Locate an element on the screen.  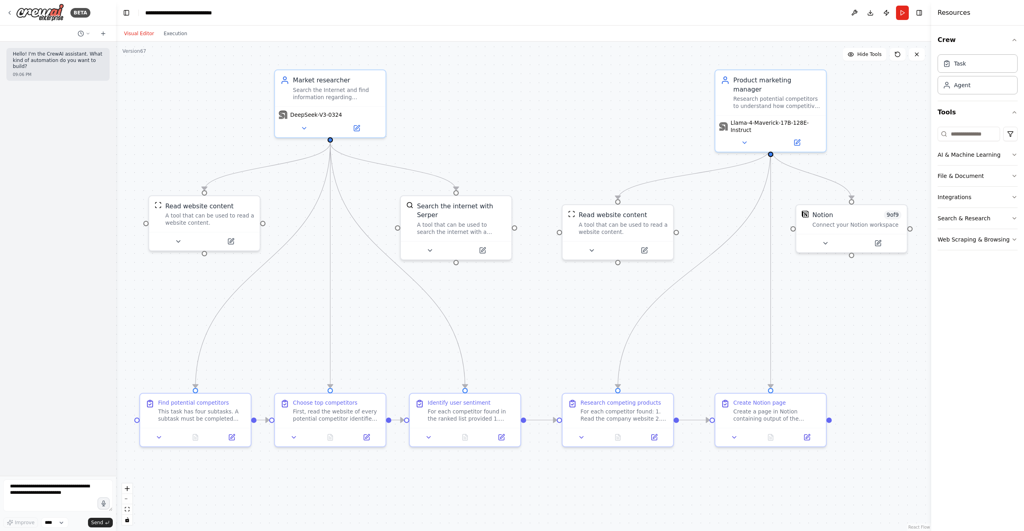
button: toggle interactivity is located at coordinates (127, 520).